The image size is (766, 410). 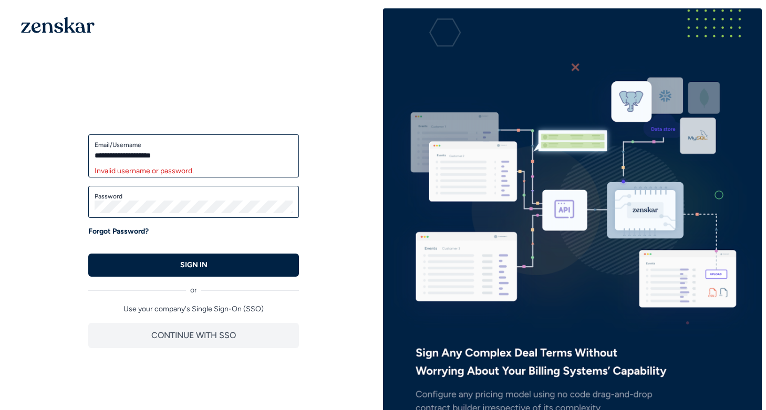 What do you see at coordinates (118, 232) in the screenshot?
I see `a: Forgot Password?` at bounding box center [118, 232].